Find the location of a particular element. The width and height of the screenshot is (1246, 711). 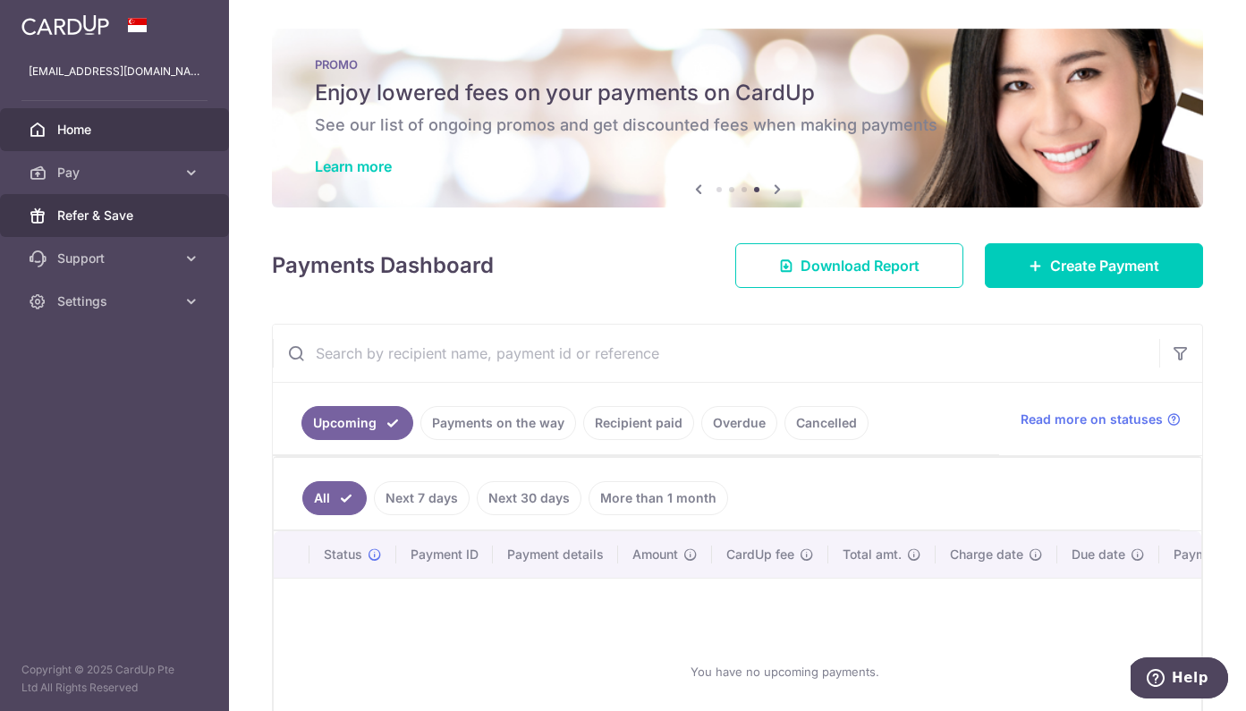

a: Upcoming is located at coordinates (357, 423).